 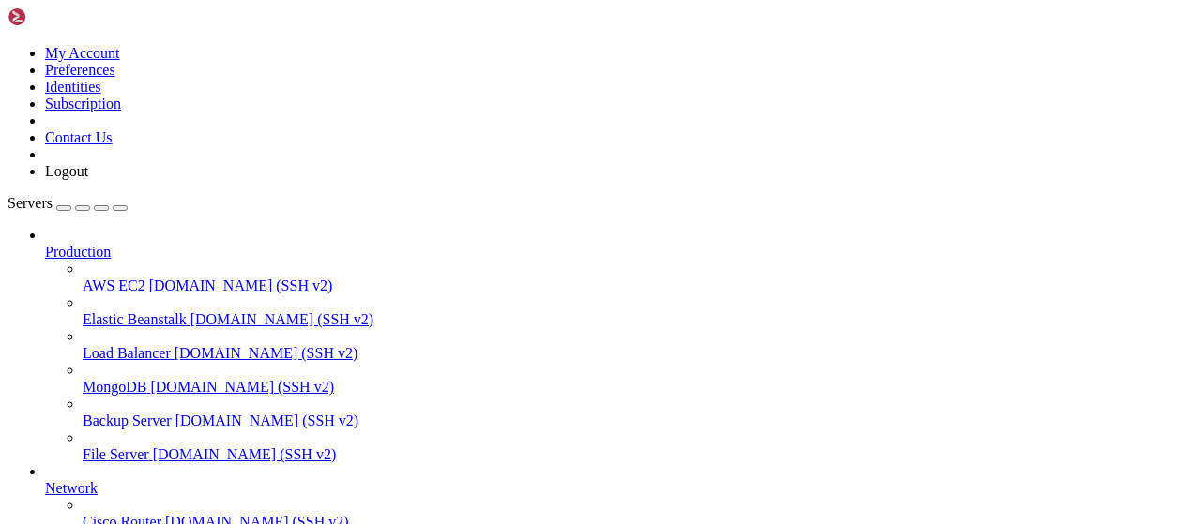 I want to click on li: Production, so click(x=619, y=345).